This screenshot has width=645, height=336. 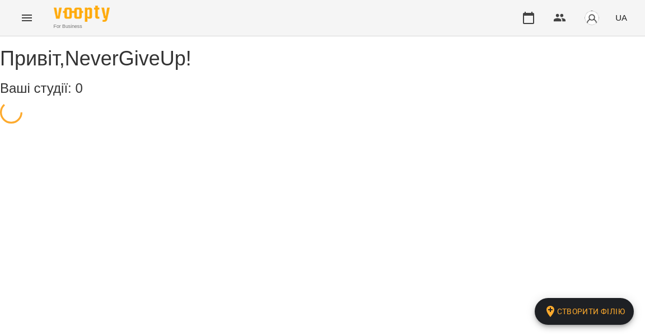 I want to click on span: For Business, so click(x=82, y=26).